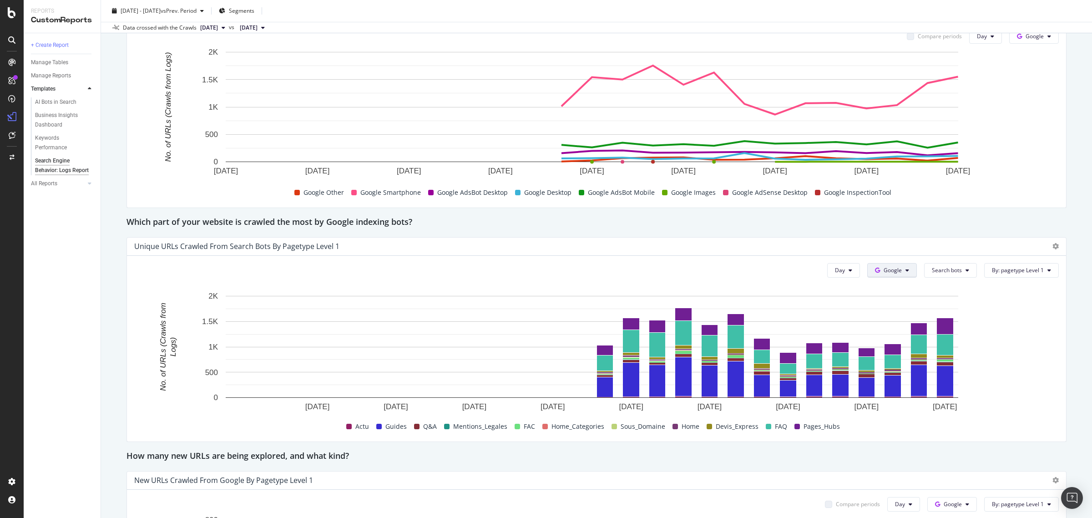 This screenshot has width=1092, height=518. Describe the element at coordinates (55, 102) in the screenshot. I see `div: AI Bots in Search` at that location.